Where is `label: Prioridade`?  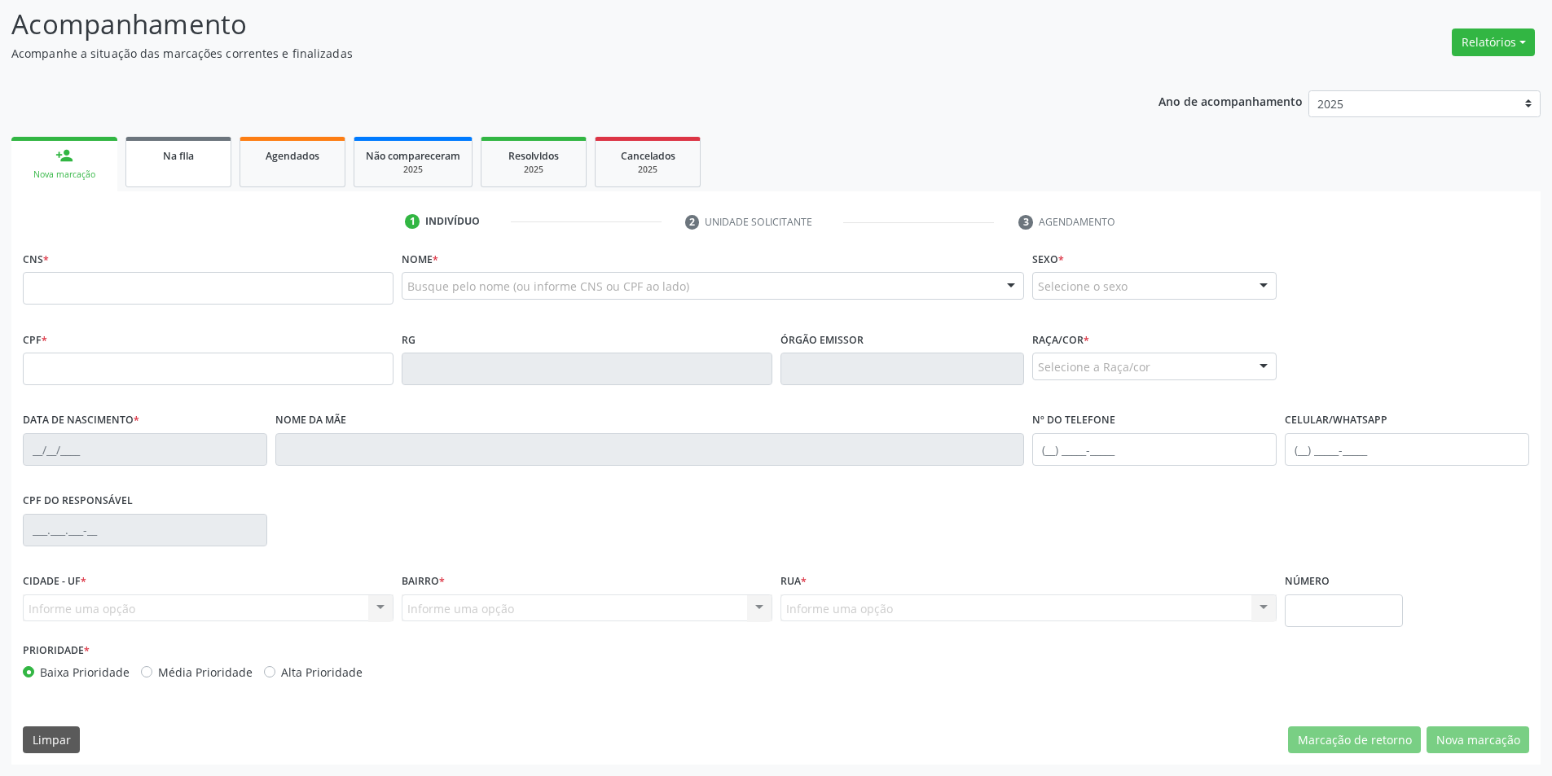 label: Prioridade is located at coordinates (56, 651).